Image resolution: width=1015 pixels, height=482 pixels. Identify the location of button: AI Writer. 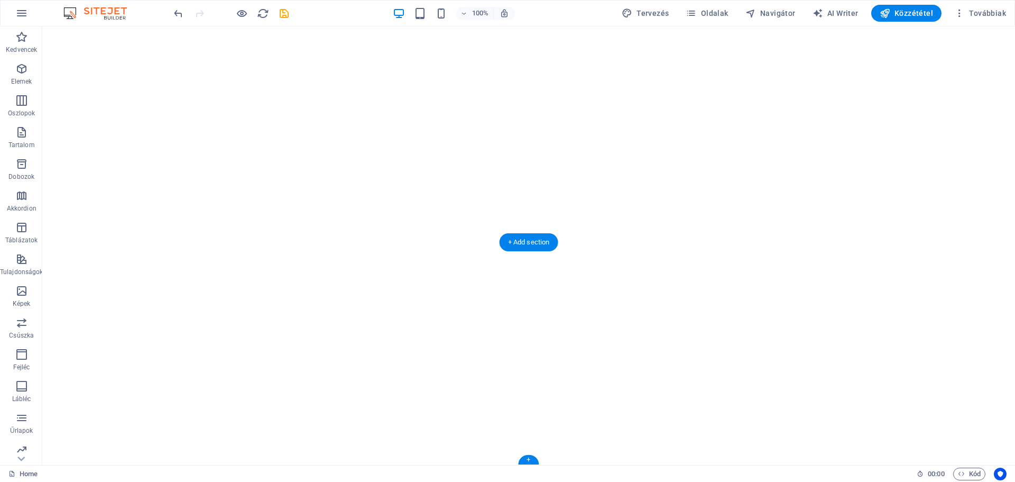
(836, 13).